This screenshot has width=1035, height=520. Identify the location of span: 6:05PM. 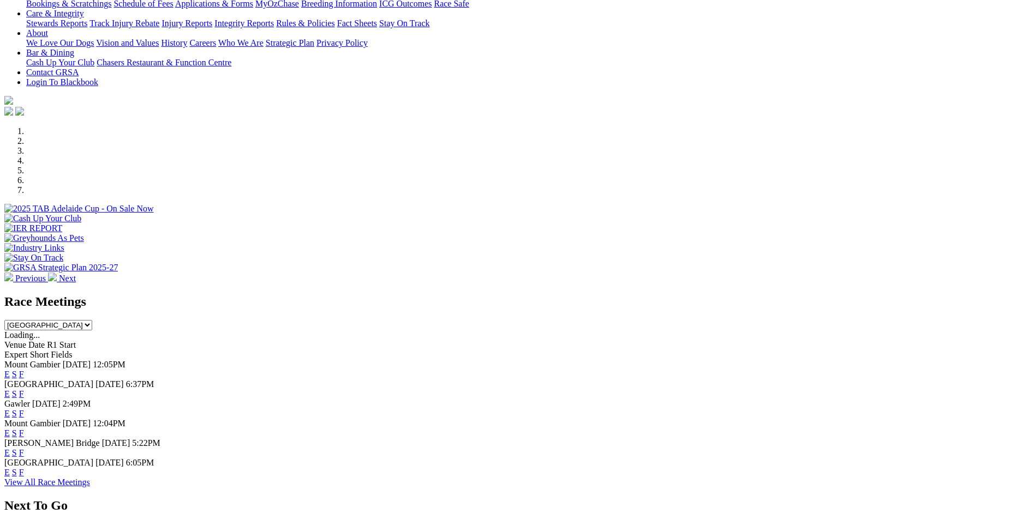
(140, 462).